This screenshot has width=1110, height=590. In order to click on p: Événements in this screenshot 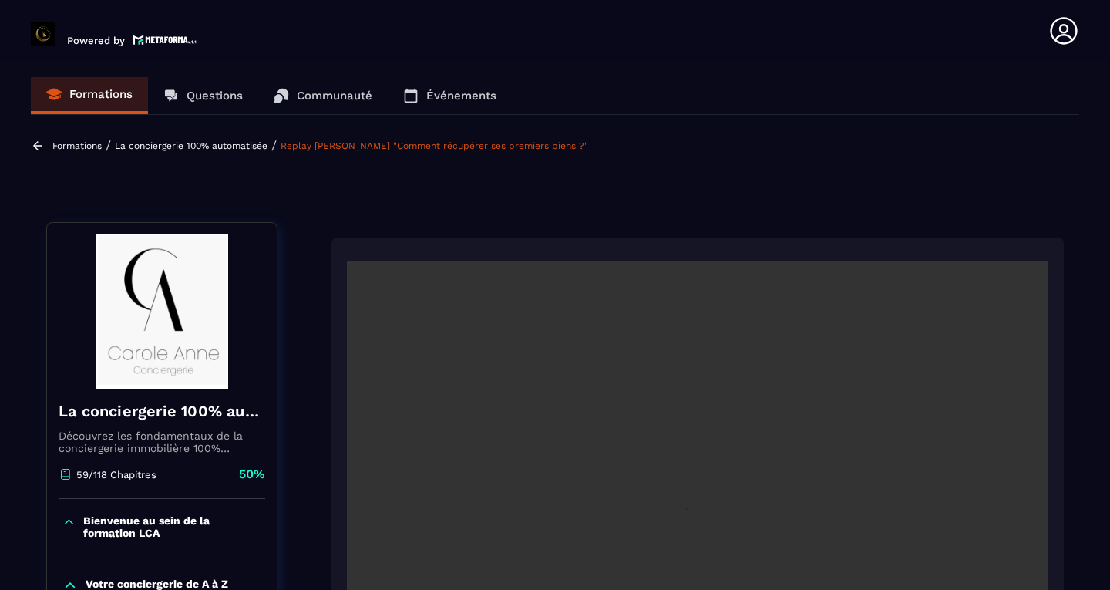, I will do `click(461, 96)`.